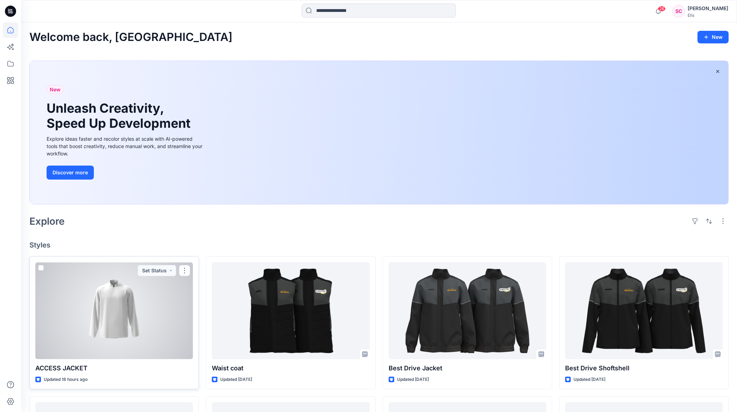  Describe the element at coordinates (65, 379) in the screenshot. I see `p: Updated 18 hours ago` at that location.